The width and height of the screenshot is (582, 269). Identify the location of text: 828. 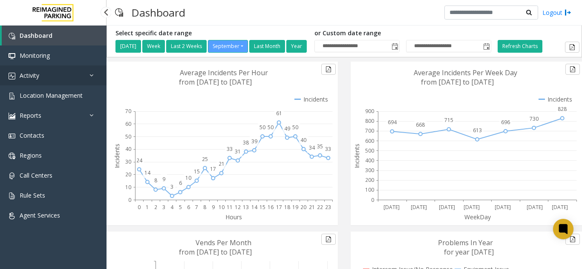
(562, 109).